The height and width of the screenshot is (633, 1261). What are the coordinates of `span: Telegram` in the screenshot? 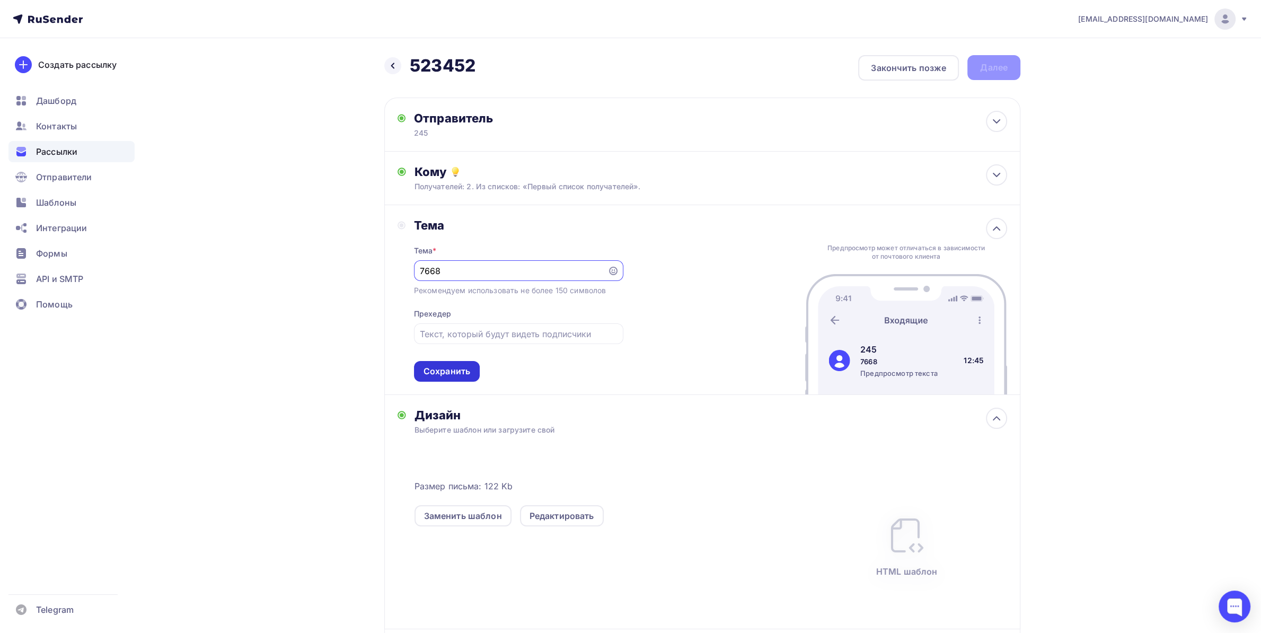 It's located at (55, 609).